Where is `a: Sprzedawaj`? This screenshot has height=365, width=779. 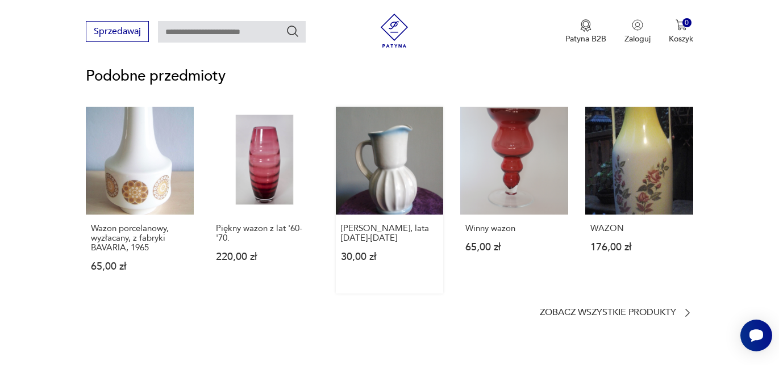
a: Sprzedawaj is located at coordinates (117, 32).